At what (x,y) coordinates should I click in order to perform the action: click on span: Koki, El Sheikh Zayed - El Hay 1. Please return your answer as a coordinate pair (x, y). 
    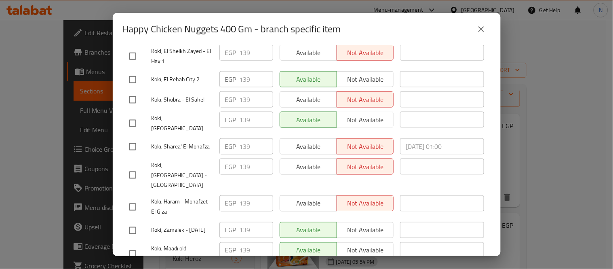
    Looking at the image, I should click on (182, 56).